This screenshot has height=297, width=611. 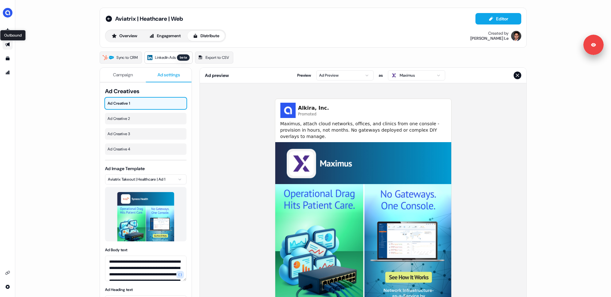 I want to click on span: Ad Creative 2, so click(x=146, y=119).